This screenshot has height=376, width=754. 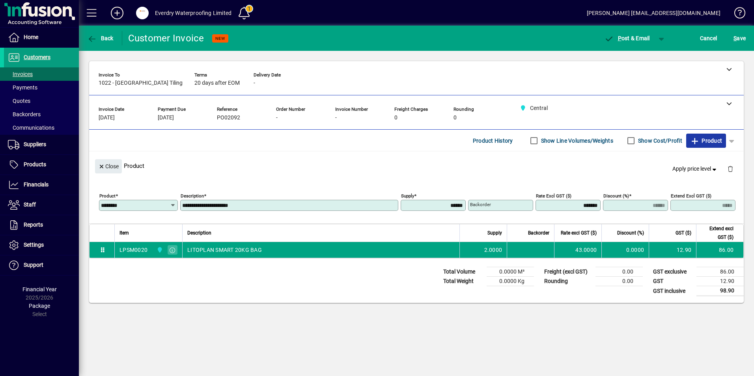 I want to click on span: Item, so click(x=124, y=233).